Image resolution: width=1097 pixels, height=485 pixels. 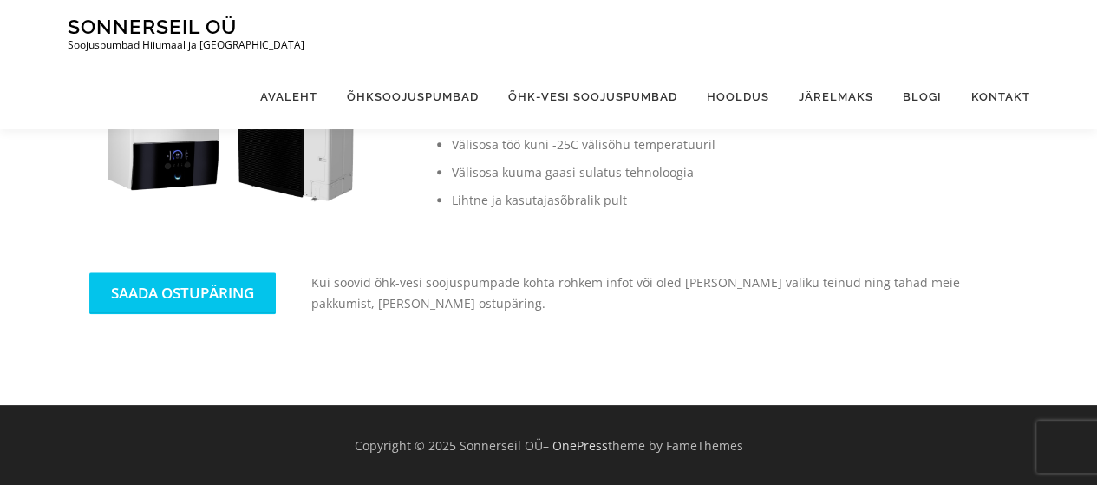 What do you see at coordinates (289, 96) in the screenshot?
I see `a: Avaleht` at bounding box center [289, 96].